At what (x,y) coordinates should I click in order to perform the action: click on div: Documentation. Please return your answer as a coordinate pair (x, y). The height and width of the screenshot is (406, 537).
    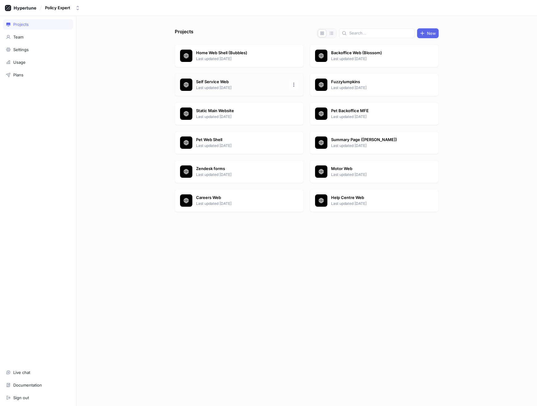
    Looking at the image, I should click on (27, 385).